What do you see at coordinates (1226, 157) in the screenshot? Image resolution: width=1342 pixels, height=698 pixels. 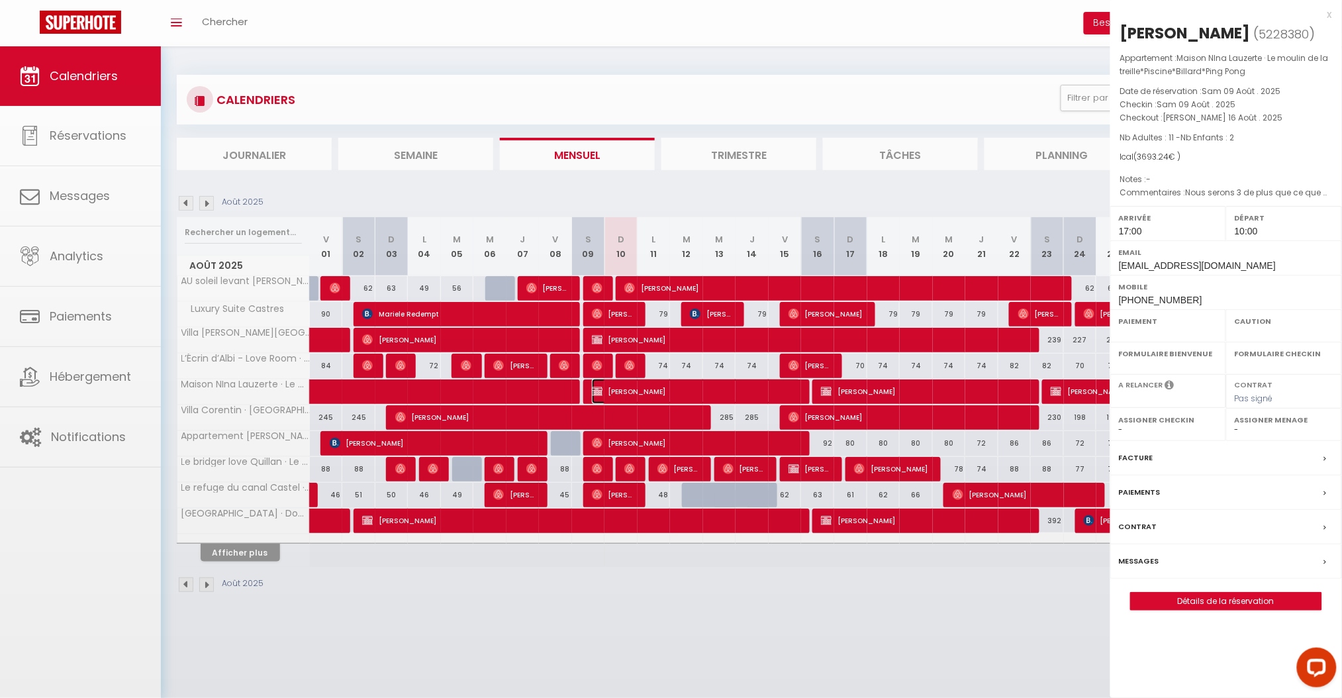 I see `div: Ical` at bounding box center [1226, 157].